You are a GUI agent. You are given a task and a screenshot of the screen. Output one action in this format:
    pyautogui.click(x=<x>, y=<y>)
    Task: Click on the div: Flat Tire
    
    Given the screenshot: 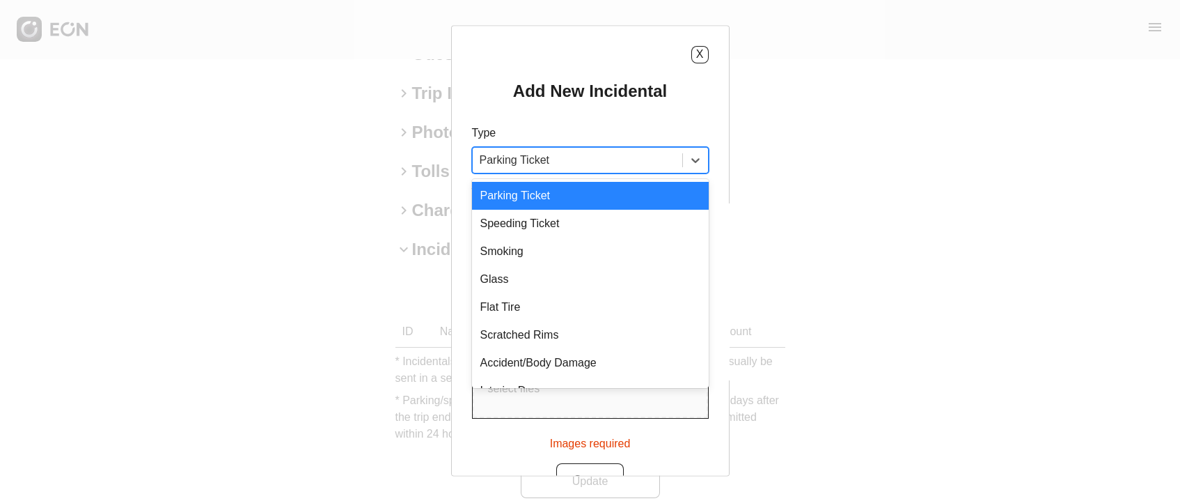 What is the action you would take?
    pyautogui.click(x=591, y=307)
    